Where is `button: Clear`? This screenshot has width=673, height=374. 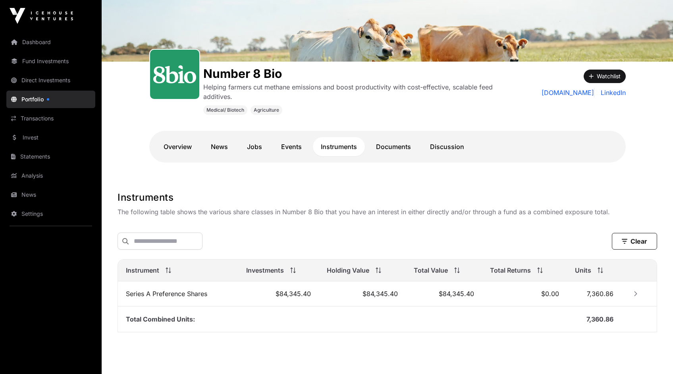 button: Clear is located at coordinates (635, 241).